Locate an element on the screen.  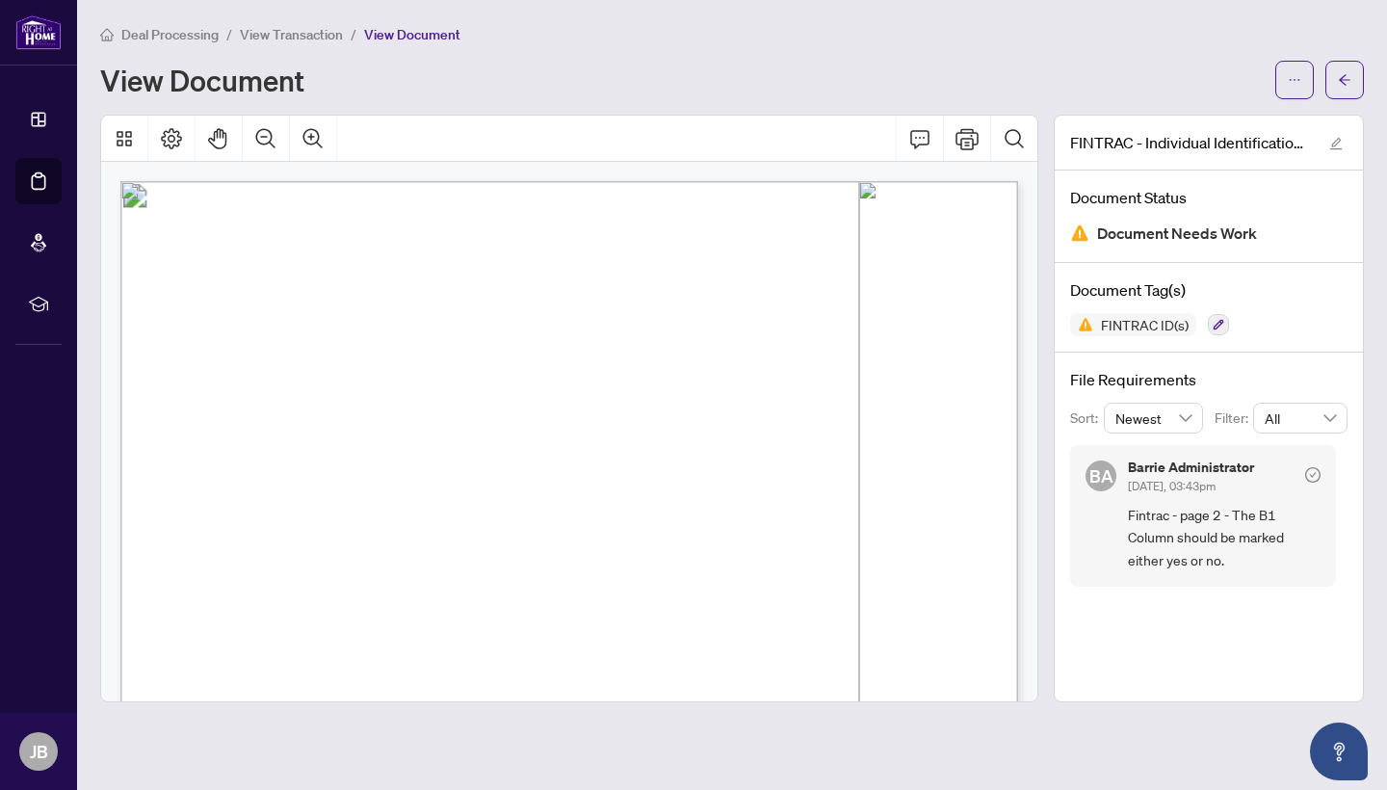
h4: Document Tag(s) is located at coordinates (1209, 290).